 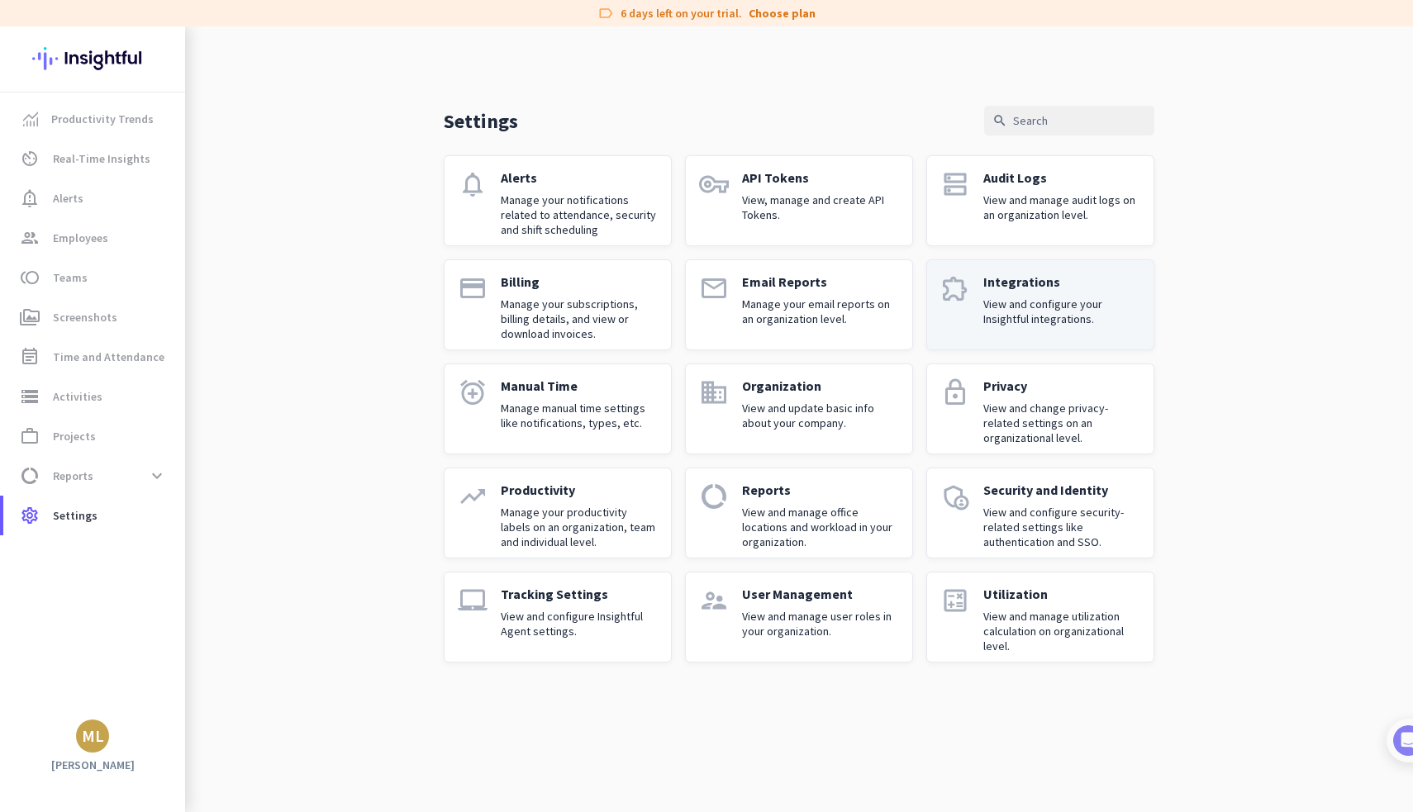 I want to click on i: perm_media, so click(x=30, y=317).